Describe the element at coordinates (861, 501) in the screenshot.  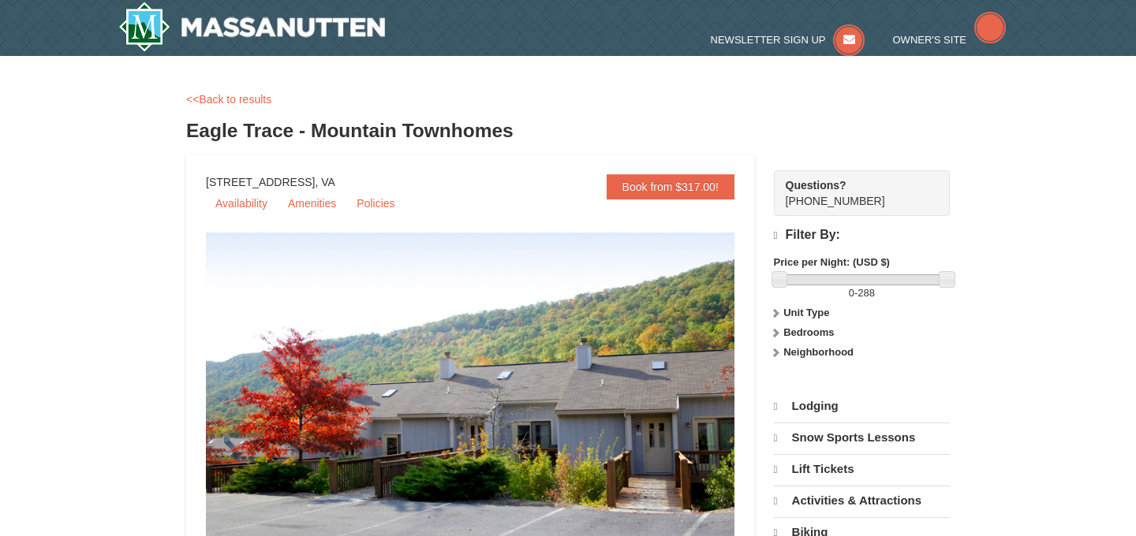
I see `a: Activities & Attractions` at that location.